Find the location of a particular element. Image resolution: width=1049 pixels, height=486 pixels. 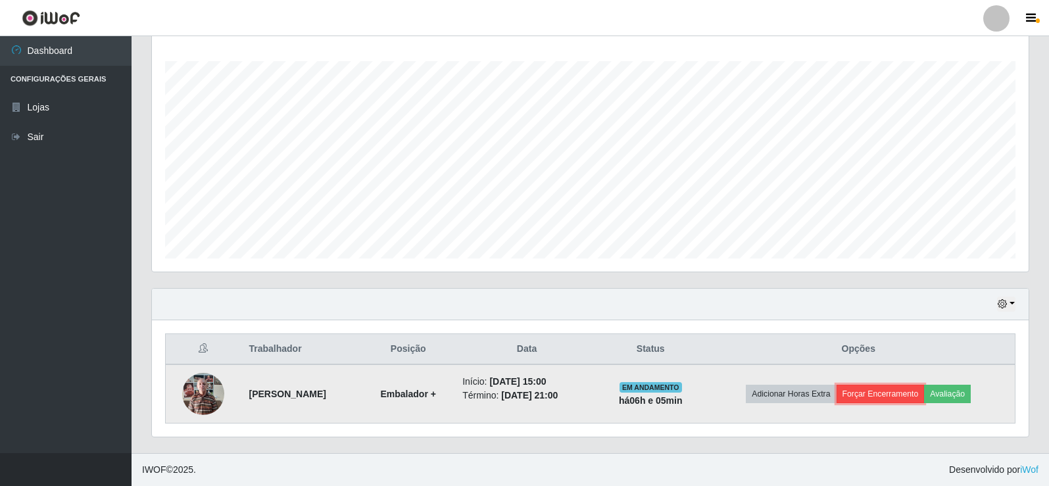

span: Desenvolvido por is located at coordinates (994, 470).